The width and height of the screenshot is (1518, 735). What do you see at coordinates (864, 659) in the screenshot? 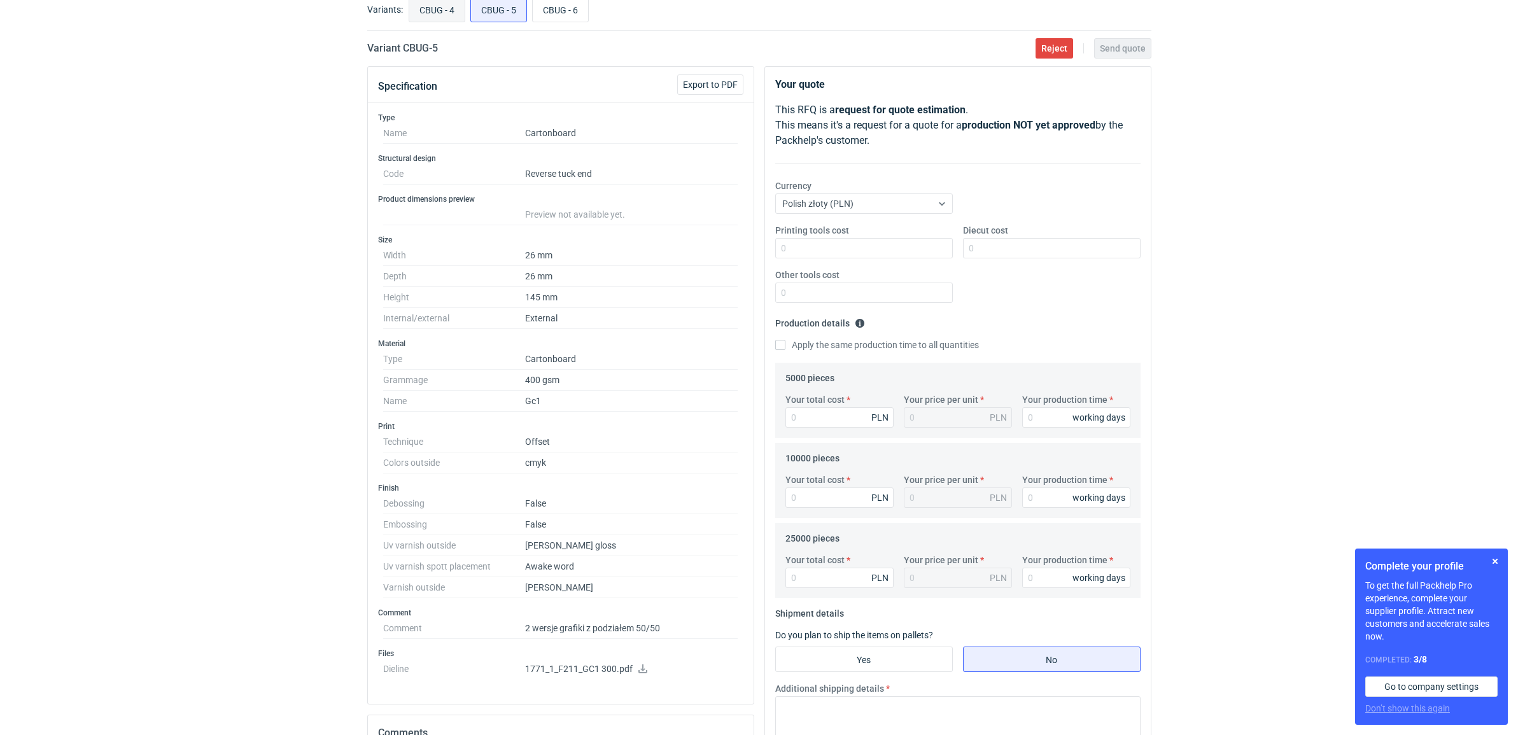
I see `label: Yes` at bounding box center [864, 659].